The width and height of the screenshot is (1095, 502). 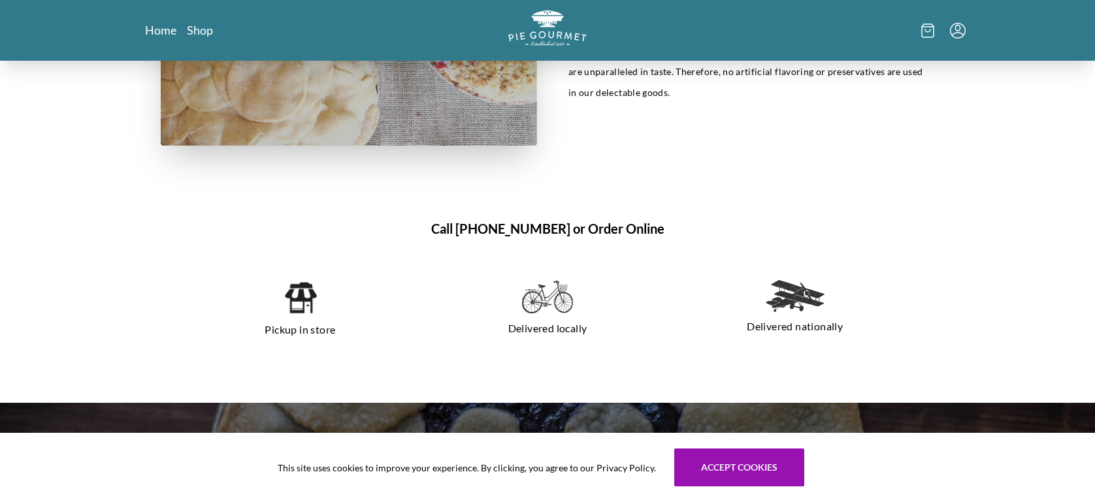 I want to click on button: Menu, so click(x=958, y=31).